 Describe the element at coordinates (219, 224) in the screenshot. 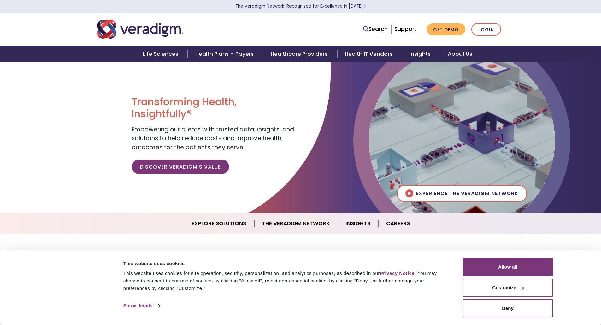

I see `a: Explore Solutions` at that location.